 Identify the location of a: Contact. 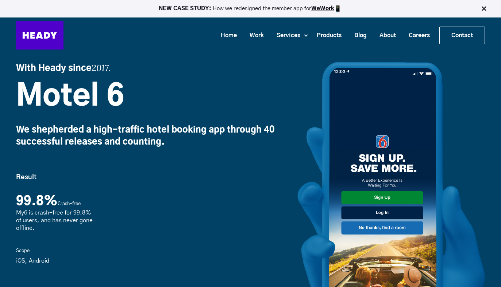
(462, 35).